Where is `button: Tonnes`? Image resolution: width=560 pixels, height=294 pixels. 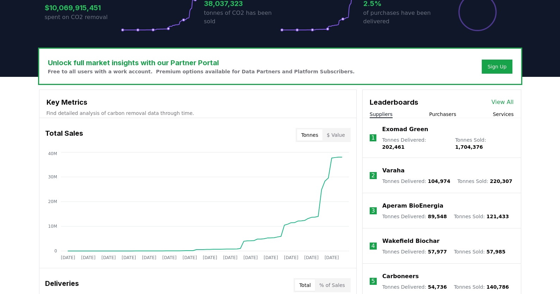 button: Tonnes is located at coordinates (310, 135).